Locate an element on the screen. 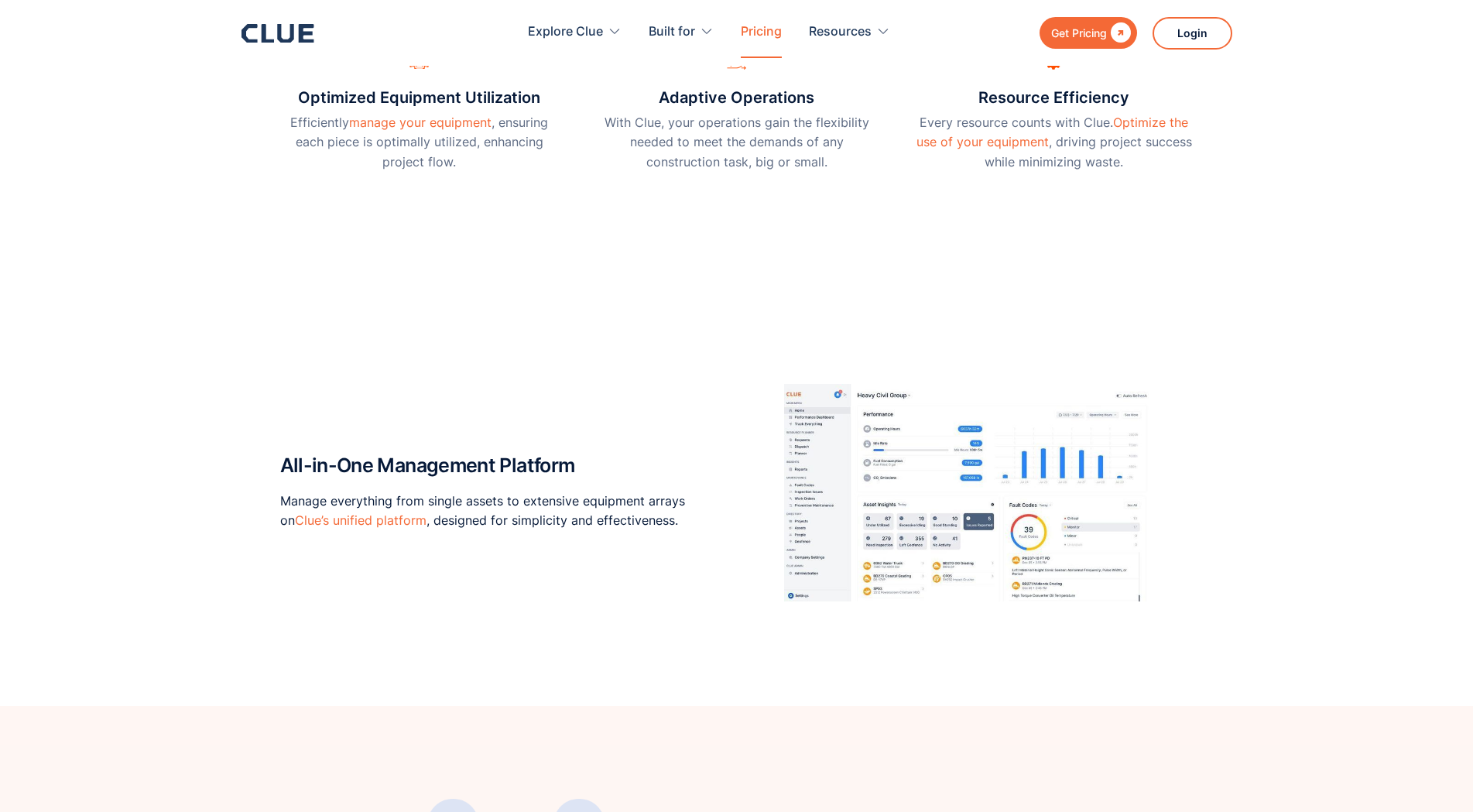  p: Efficiently , ensuring each piece is optimally utilized, enhancing project flow. is located at coordinates (420, 142).